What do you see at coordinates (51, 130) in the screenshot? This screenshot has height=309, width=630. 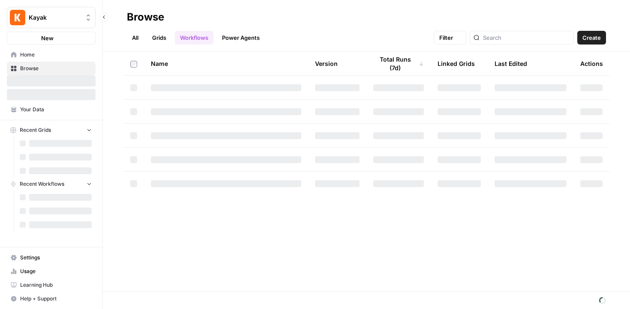 I see `button: Recent Grids` at bounding box center [51, 130].